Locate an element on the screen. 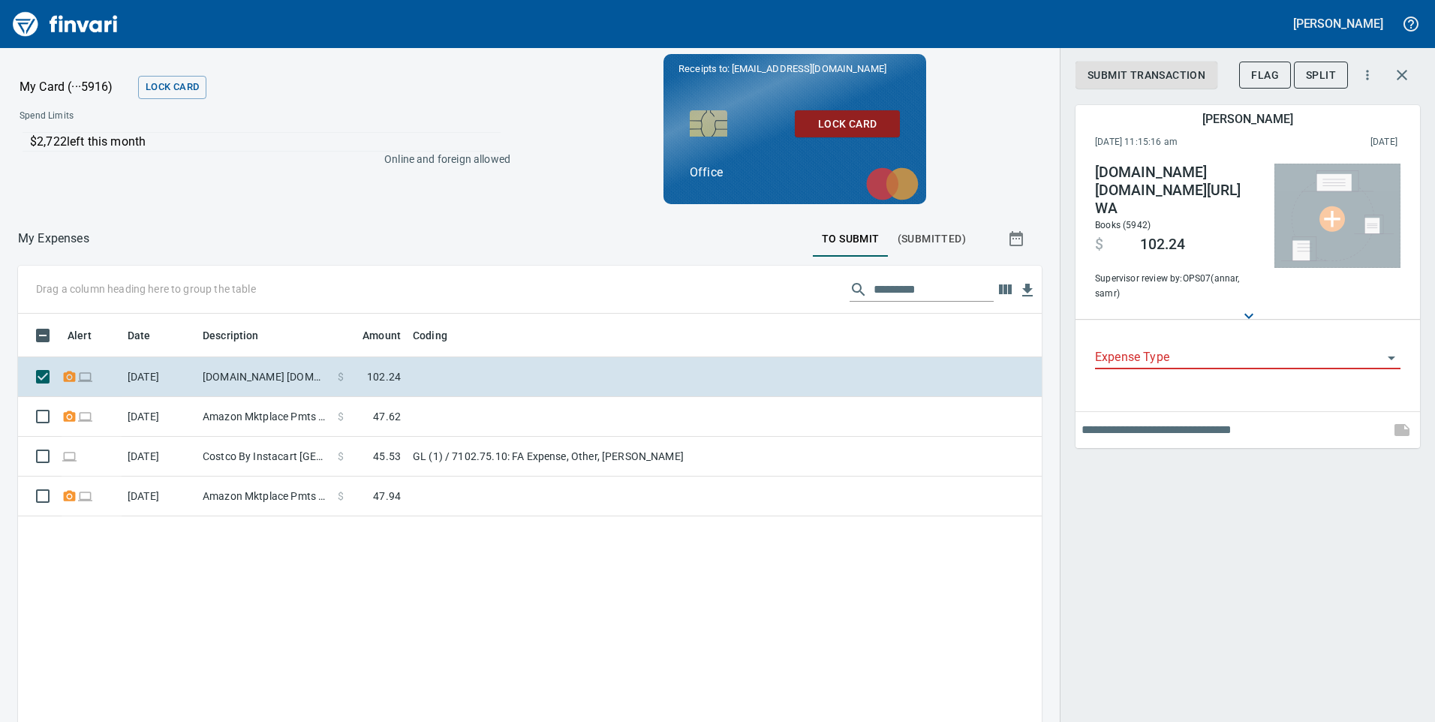  button: Split is located at coordinates (1321, 75).